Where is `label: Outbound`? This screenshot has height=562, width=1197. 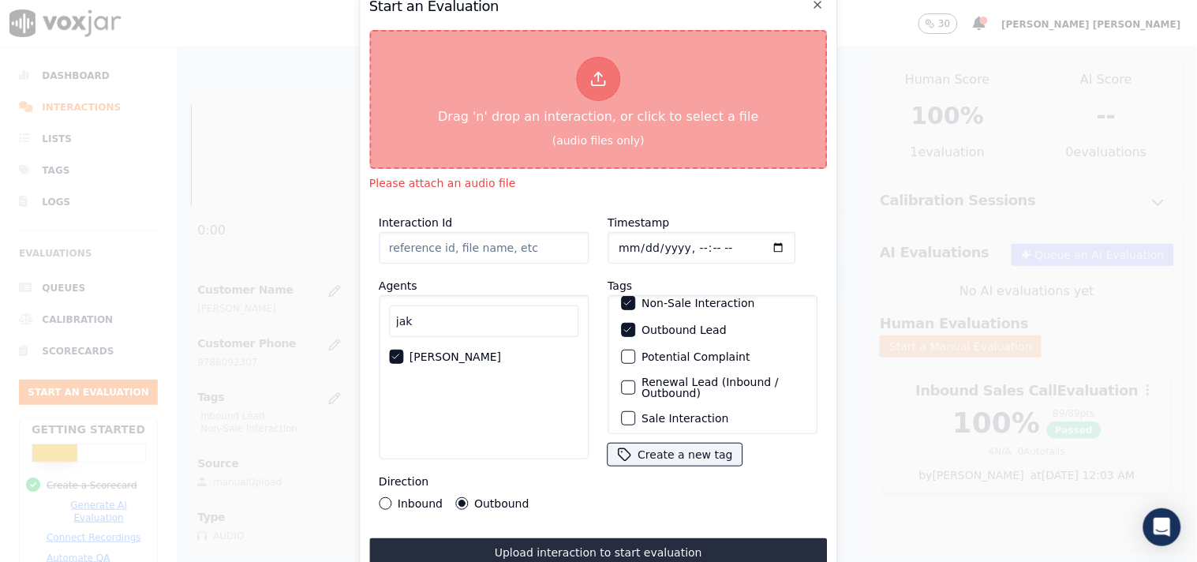 label: Outbound is located at coordinates (501, 503).